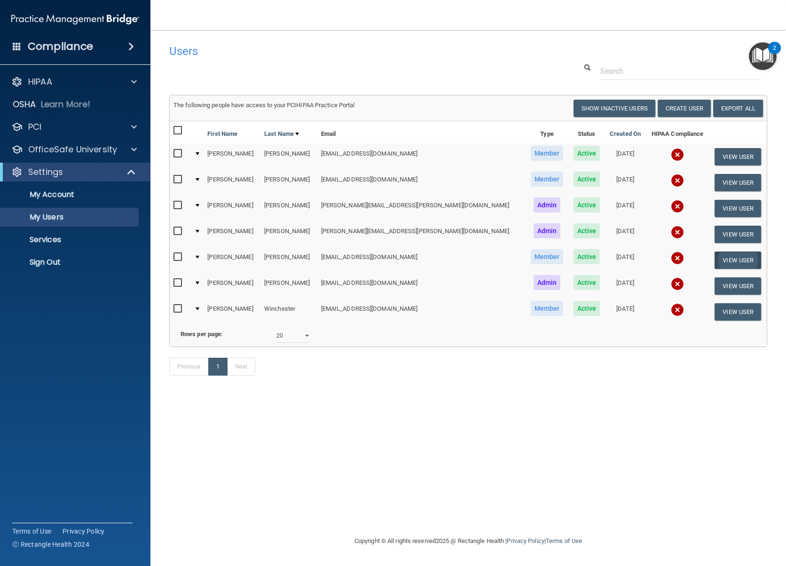  I want to click on span: Ⓒ Rectangle Health 2024, so click(51, 545).